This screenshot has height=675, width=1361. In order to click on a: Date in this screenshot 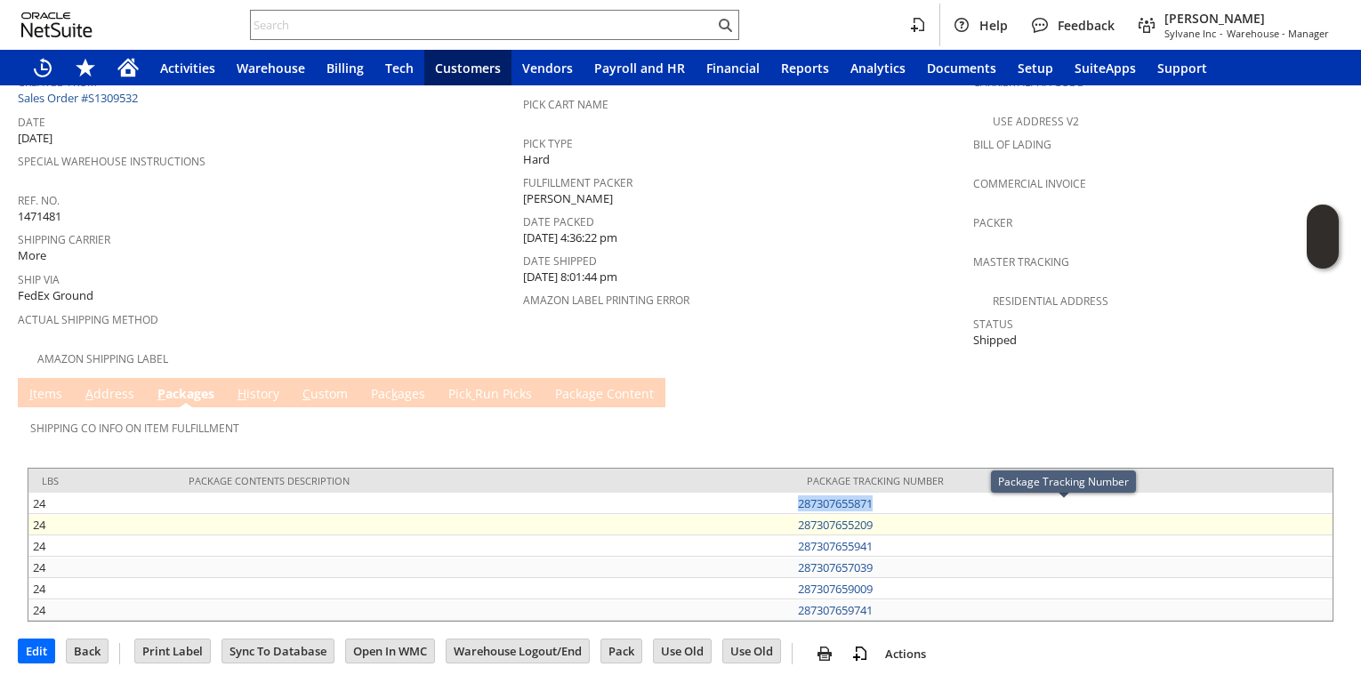, I will do `click(31, 122)`.